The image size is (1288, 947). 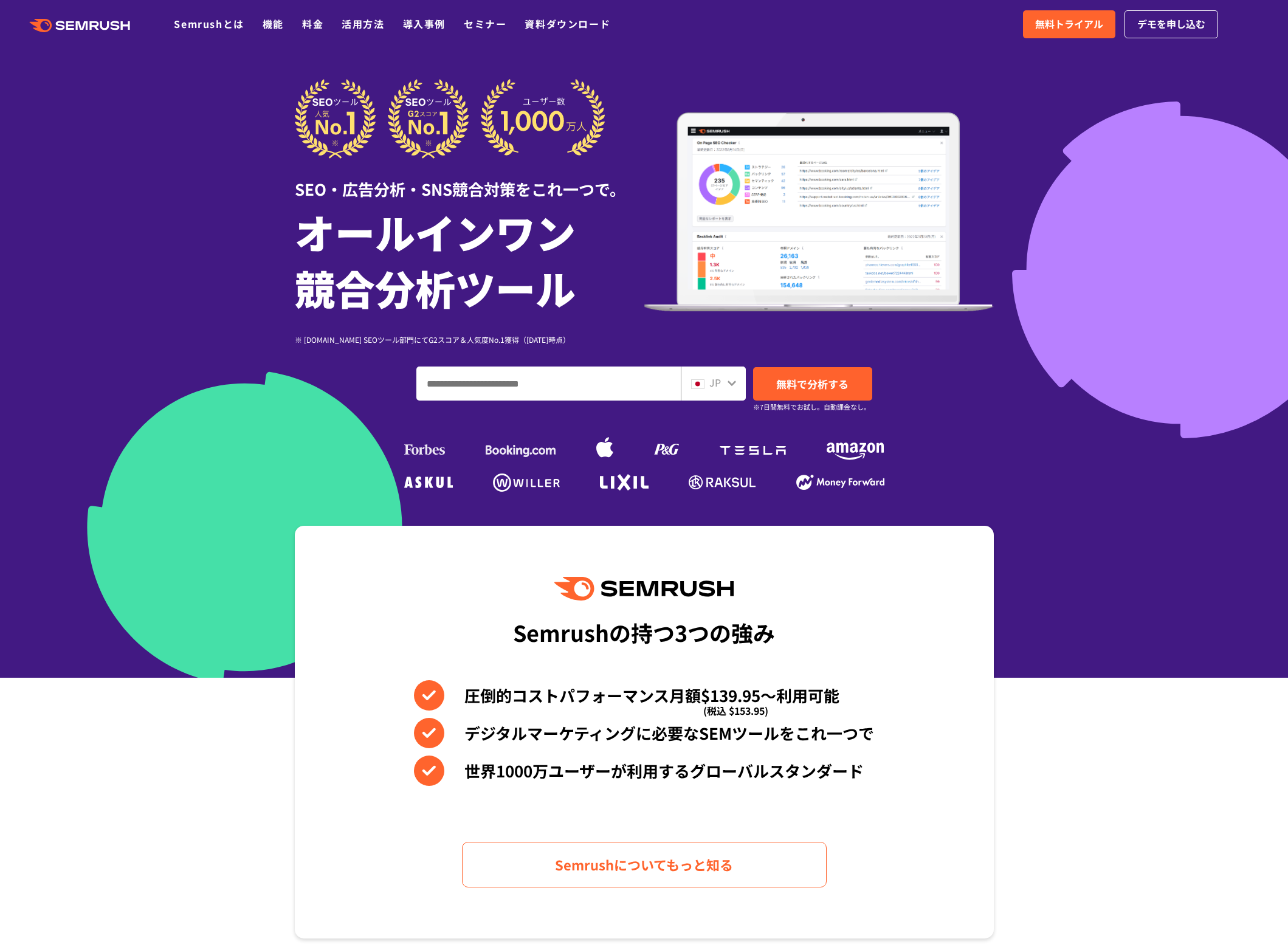 I want to click on img: Semrush, so click(x=644, y=588).